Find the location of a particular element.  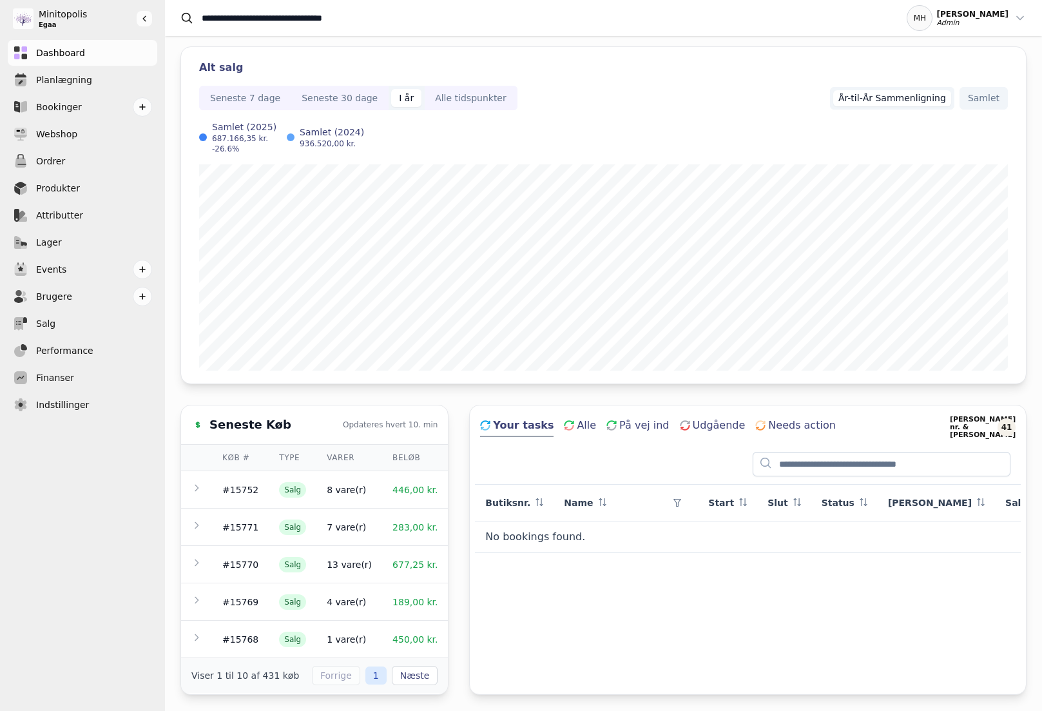

span: 450,00 kr. is located at coordinates (415, 639).